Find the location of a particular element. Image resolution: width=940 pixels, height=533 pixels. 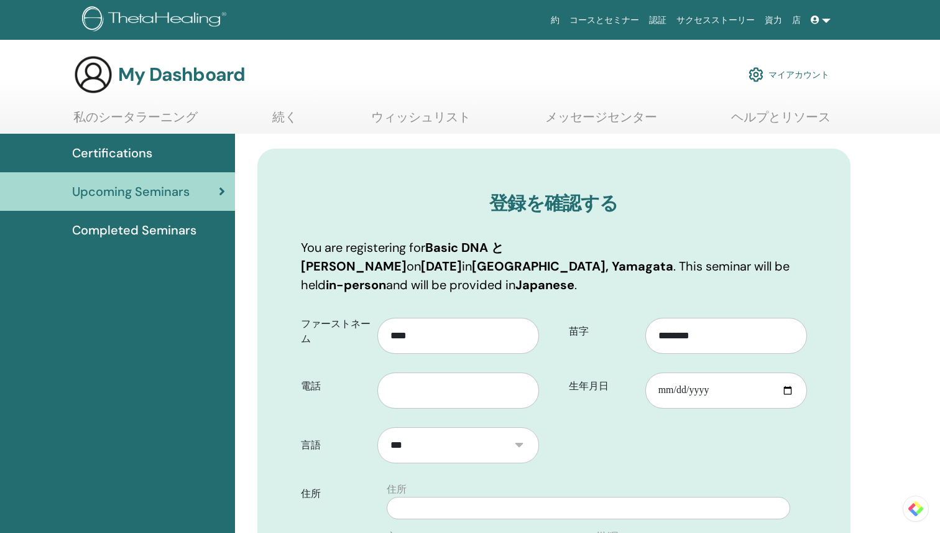

span: Upcoming Seminars is located at coordinates (131, 192).